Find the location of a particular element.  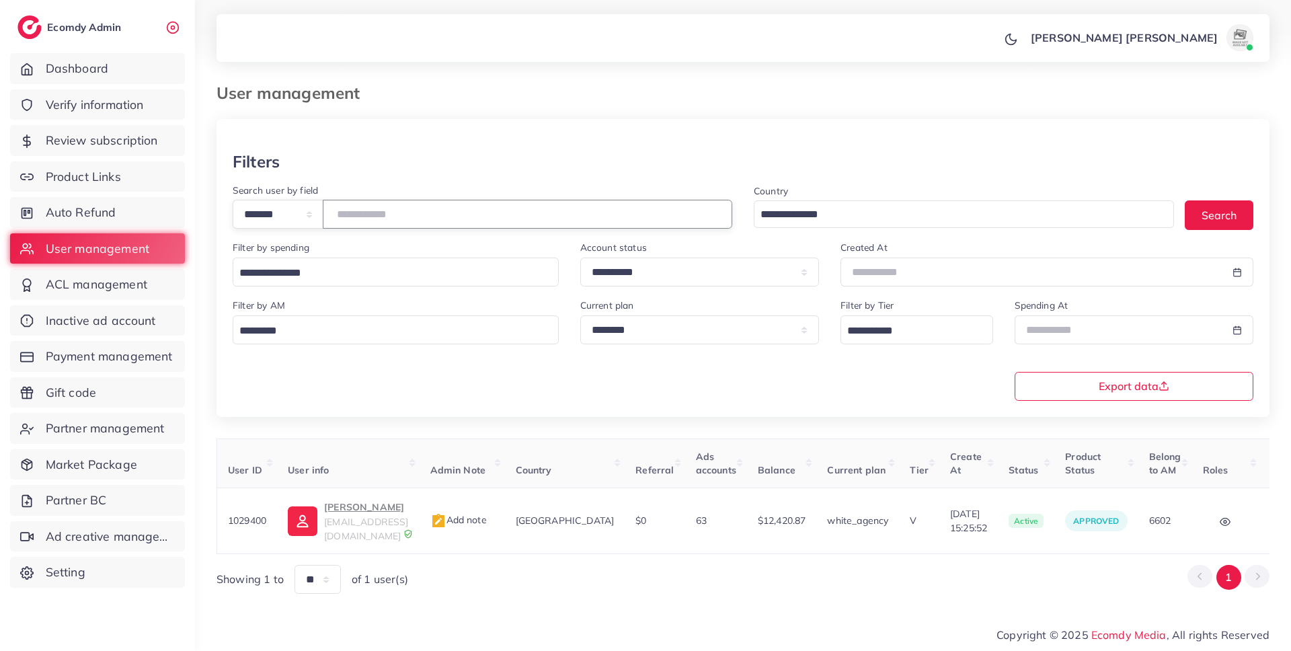

span: Market Package is located at coordinates (91, 465).